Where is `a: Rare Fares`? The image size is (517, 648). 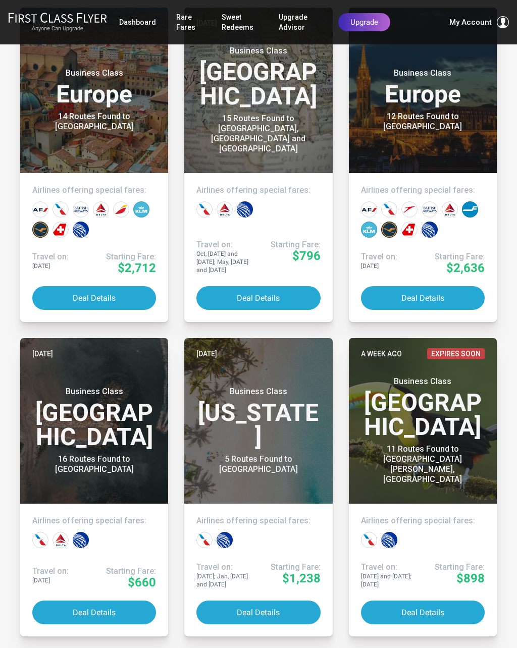 a: Rare Fares is located at coordinates (189, 22).